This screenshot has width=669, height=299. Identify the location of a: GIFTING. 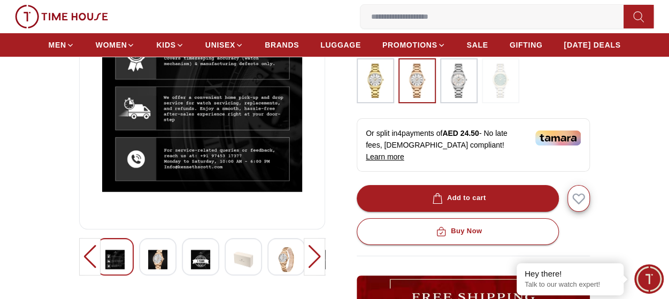
(526, 45).